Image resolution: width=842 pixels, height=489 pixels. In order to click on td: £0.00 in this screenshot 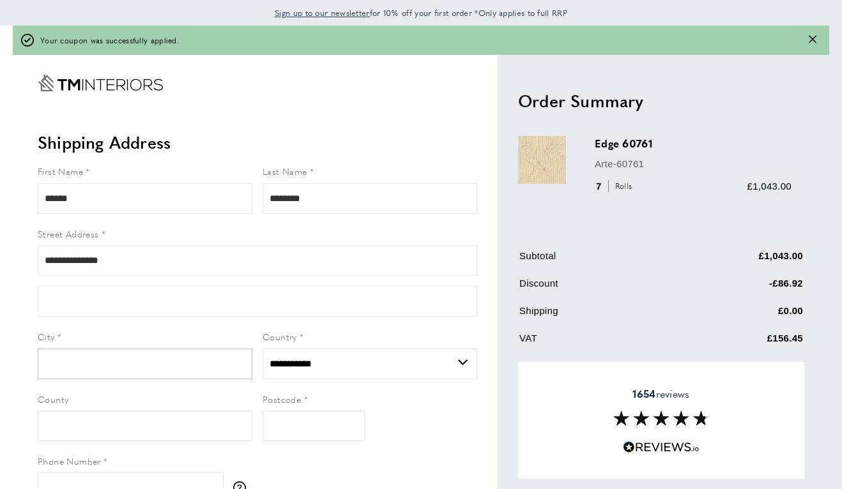, I will do `click(739, 315)`.